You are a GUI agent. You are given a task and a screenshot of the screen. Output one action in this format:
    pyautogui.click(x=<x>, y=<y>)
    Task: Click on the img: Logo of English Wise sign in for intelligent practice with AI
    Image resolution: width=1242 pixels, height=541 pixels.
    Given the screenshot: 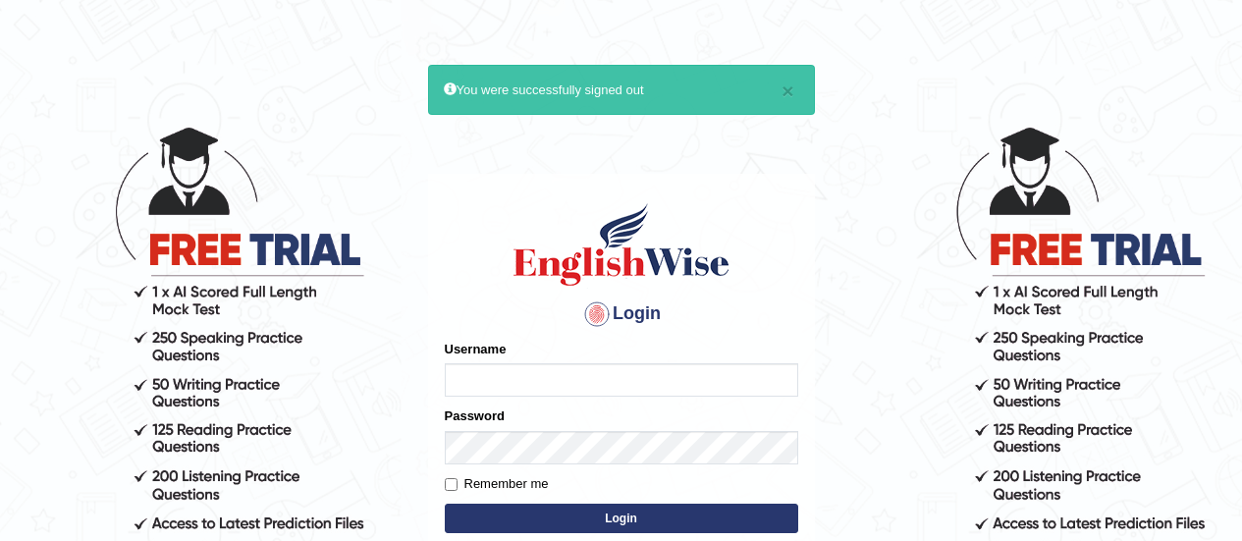 What is the action you would take?
    pyautogui.click(x=621, y=244)
    